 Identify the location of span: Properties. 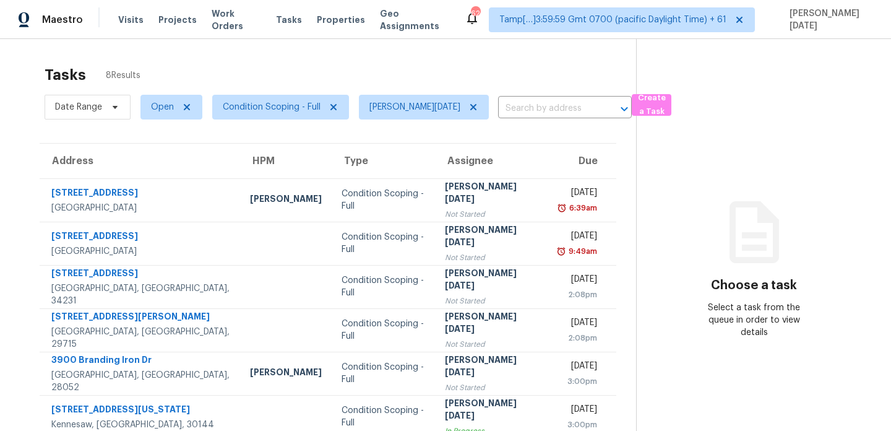
(341, 20).